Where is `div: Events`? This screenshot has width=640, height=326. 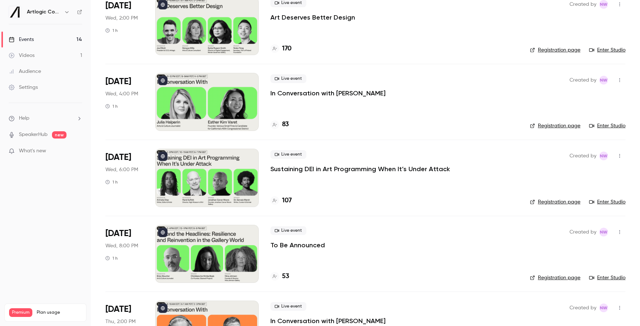
div: Events is located at coordinates (21, 40).